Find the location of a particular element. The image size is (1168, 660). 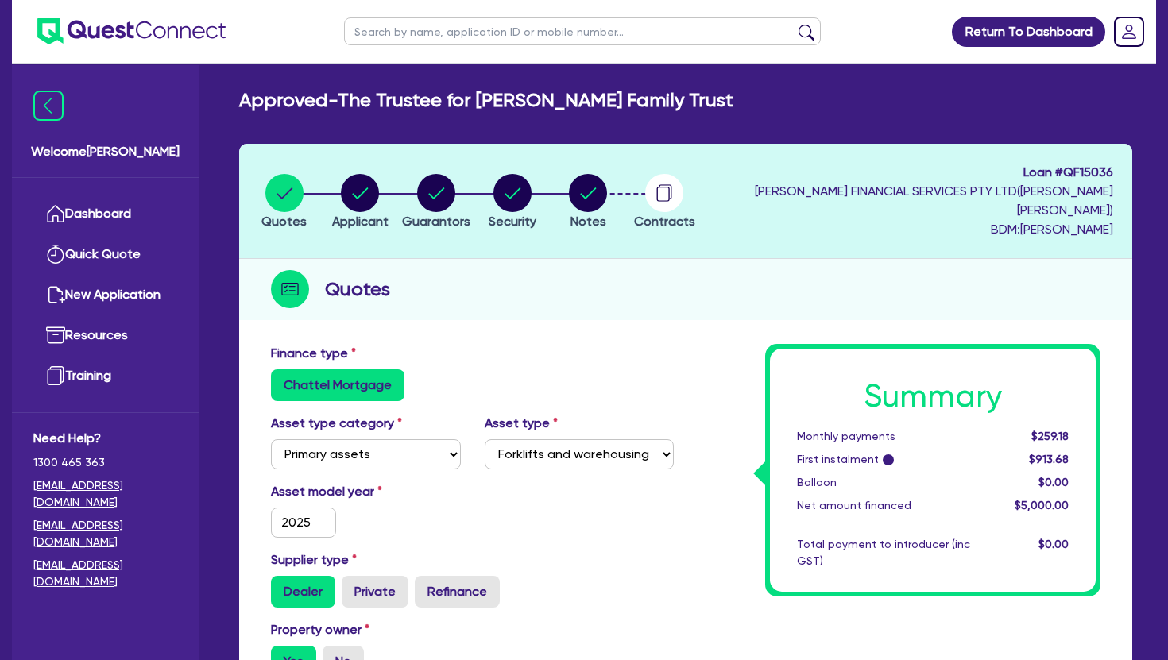

img: training is located at coordinates (56, 376).